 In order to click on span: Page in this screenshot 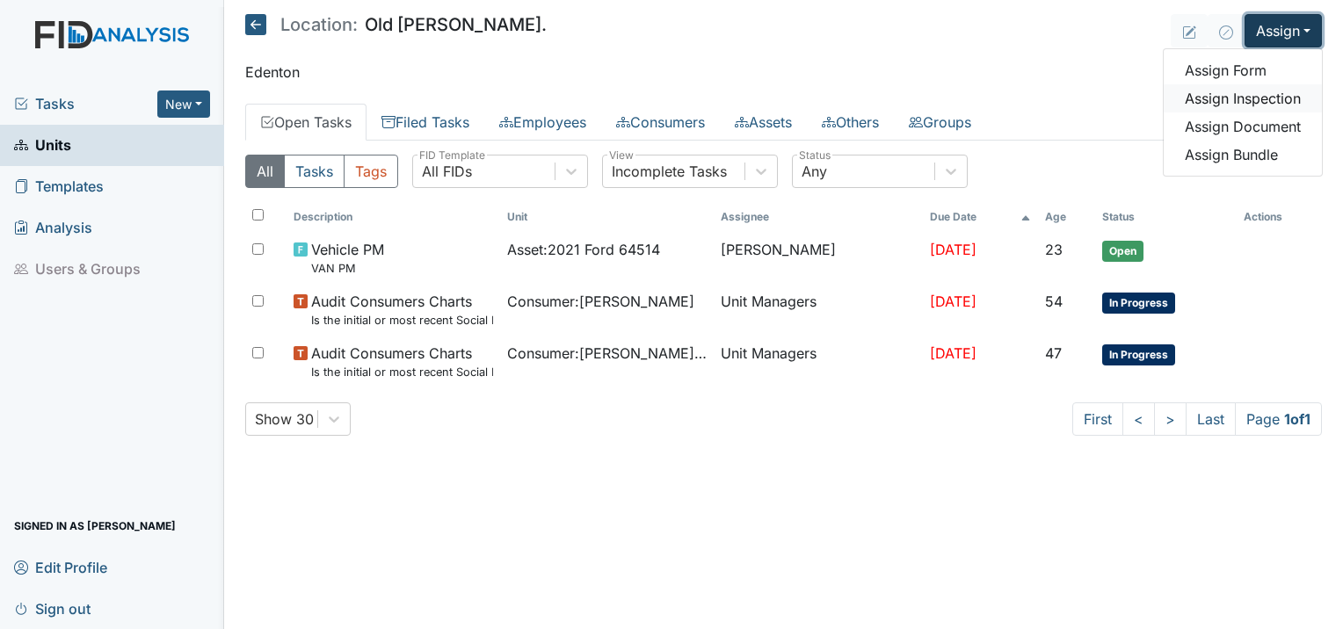, I will do `click(1278, 419)`.